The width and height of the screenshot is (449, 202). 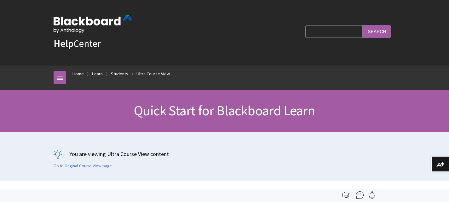 I want to click on a: Ultra Course View, so click(x=153, y=74).